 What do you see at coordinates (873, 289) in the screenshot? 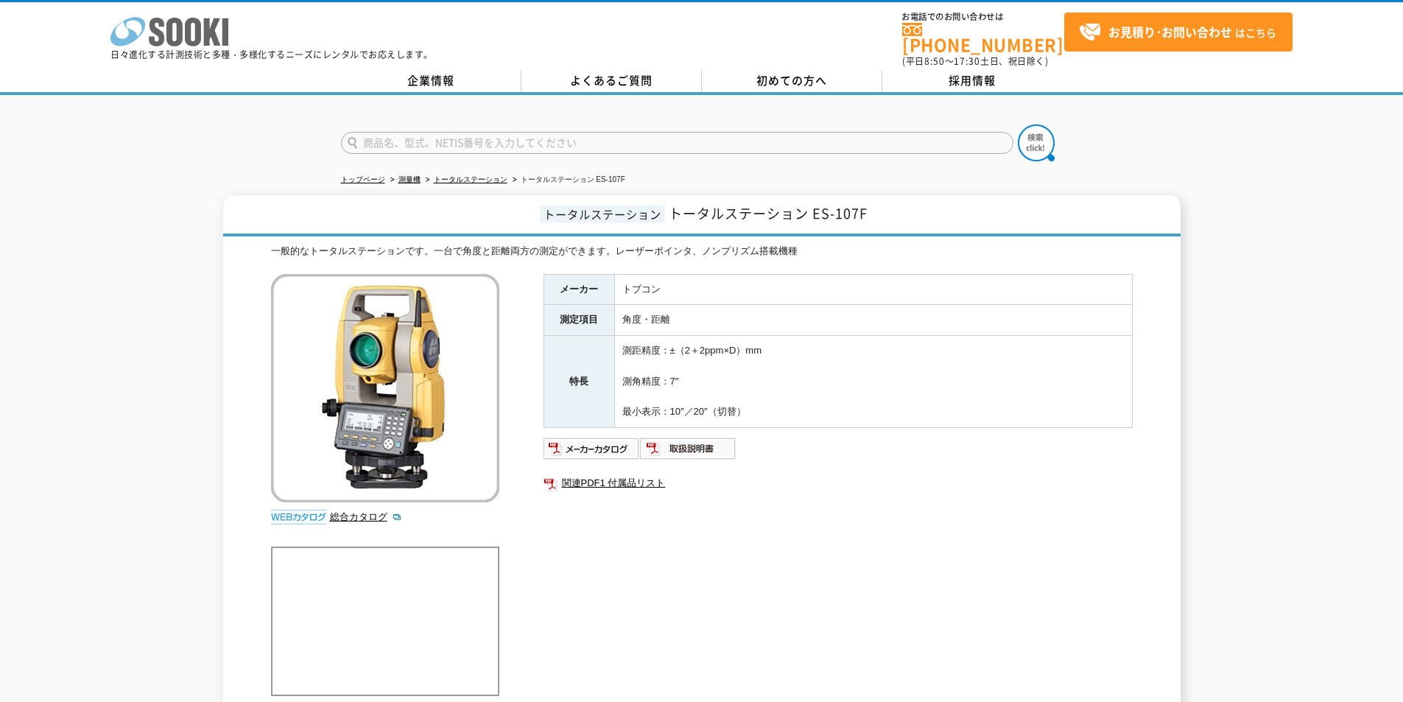
I see `td: トプコン` at bounding box center [873, 289].